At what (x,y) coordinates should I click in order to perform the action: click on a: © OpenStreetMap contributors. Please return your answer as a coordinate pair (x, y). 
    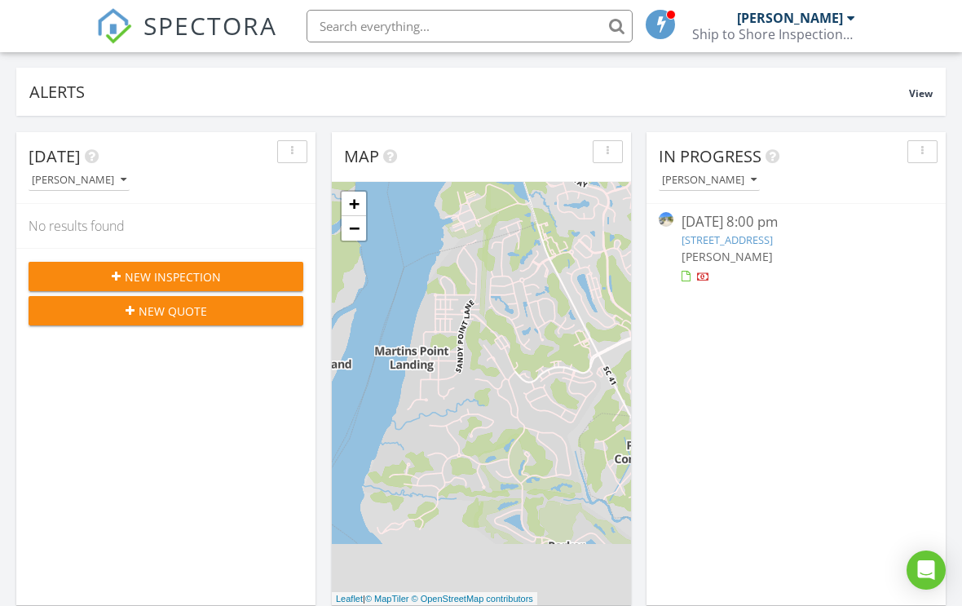
    Looking at the image, I should click on (472, 599).